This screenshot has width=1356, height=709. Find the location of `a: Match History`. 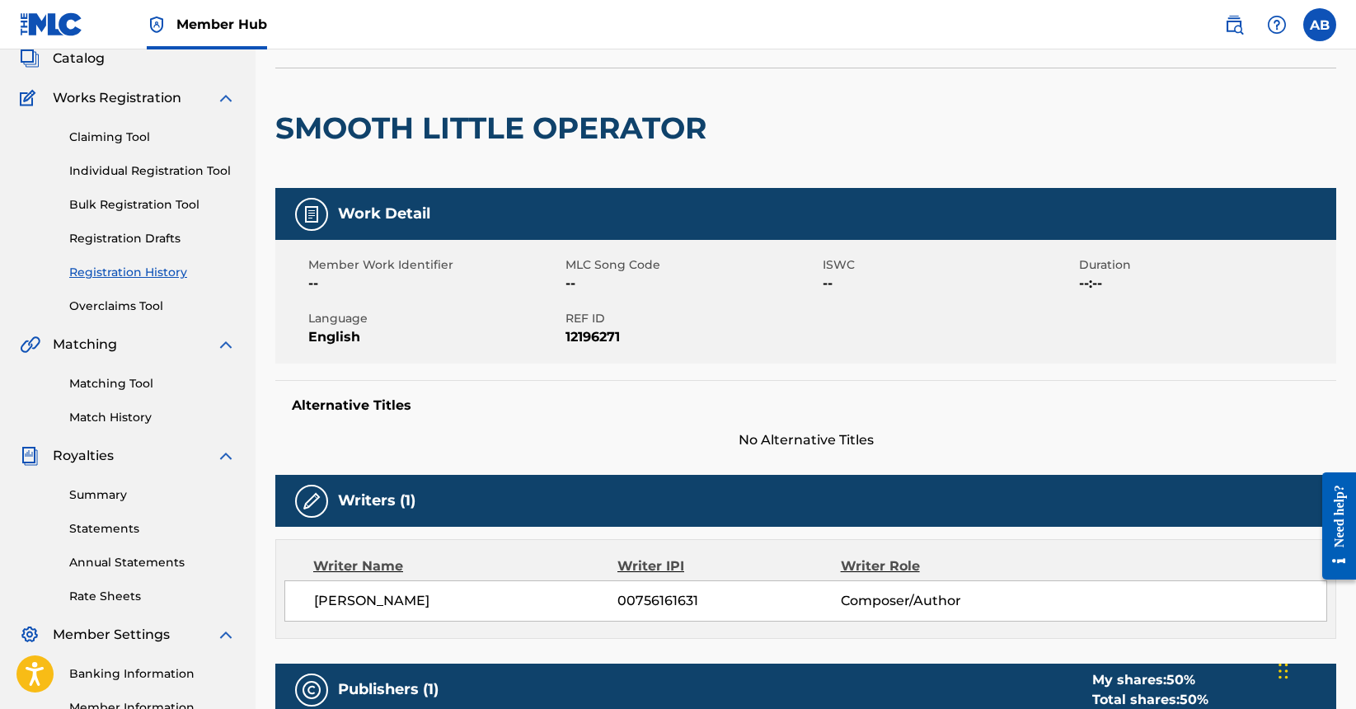

a: Match History is located at coordinates (153, 417).